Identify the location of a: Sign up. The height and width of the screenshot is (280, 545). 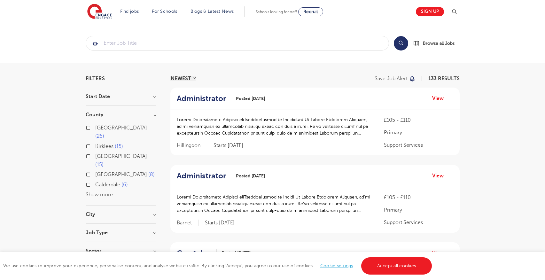
(430, 12).